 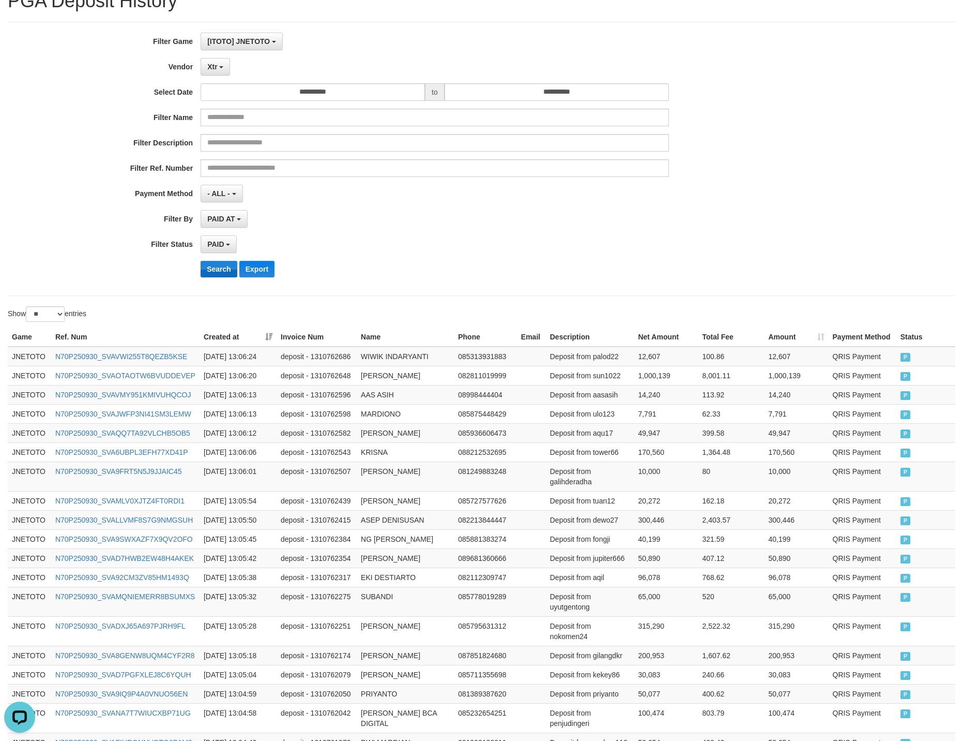 What do you see at coordinates (731, 500) in the screenshot?
I see `td: 162.18` at bounding box center [731, 500].